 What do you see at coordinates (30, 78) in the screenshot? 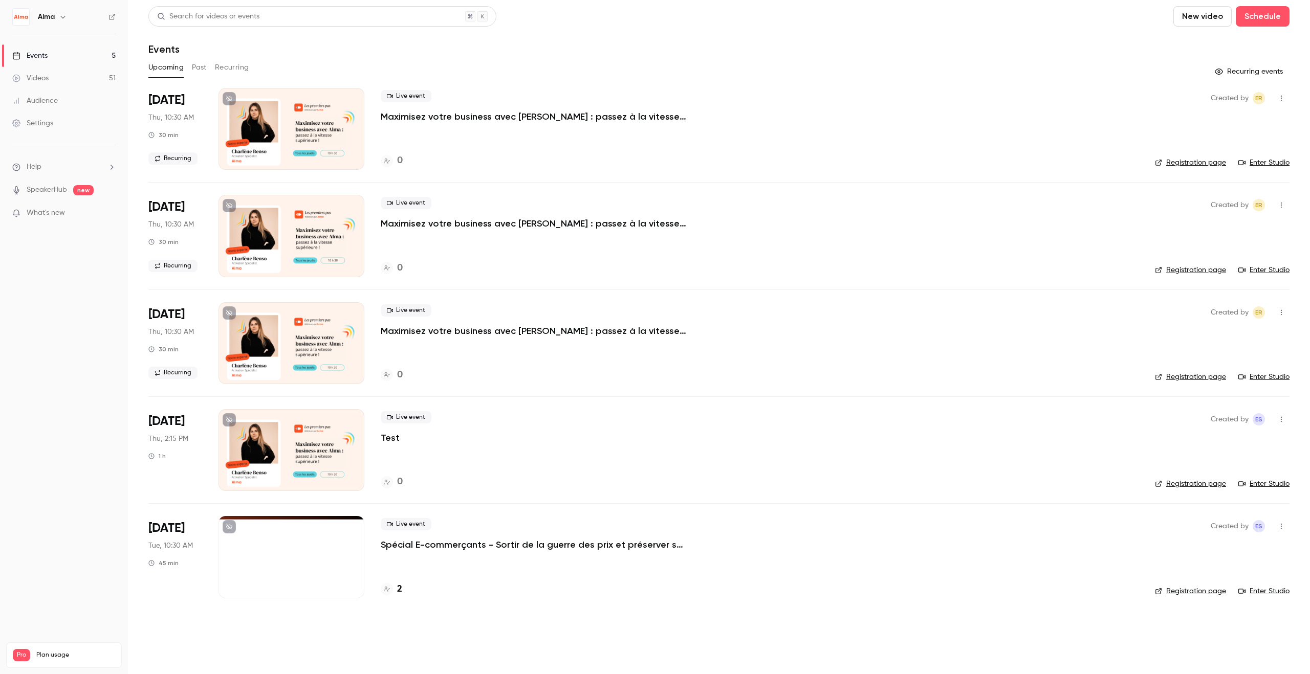
I see `div: Videos` at bounding box center [30, 78].